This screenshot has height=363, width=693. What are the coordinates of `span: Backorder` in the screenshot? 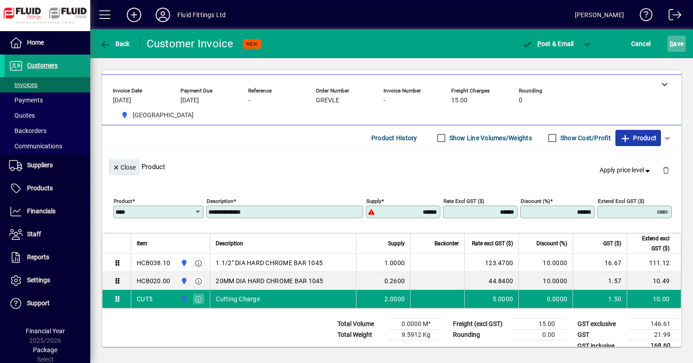 It's located at (447, 244).